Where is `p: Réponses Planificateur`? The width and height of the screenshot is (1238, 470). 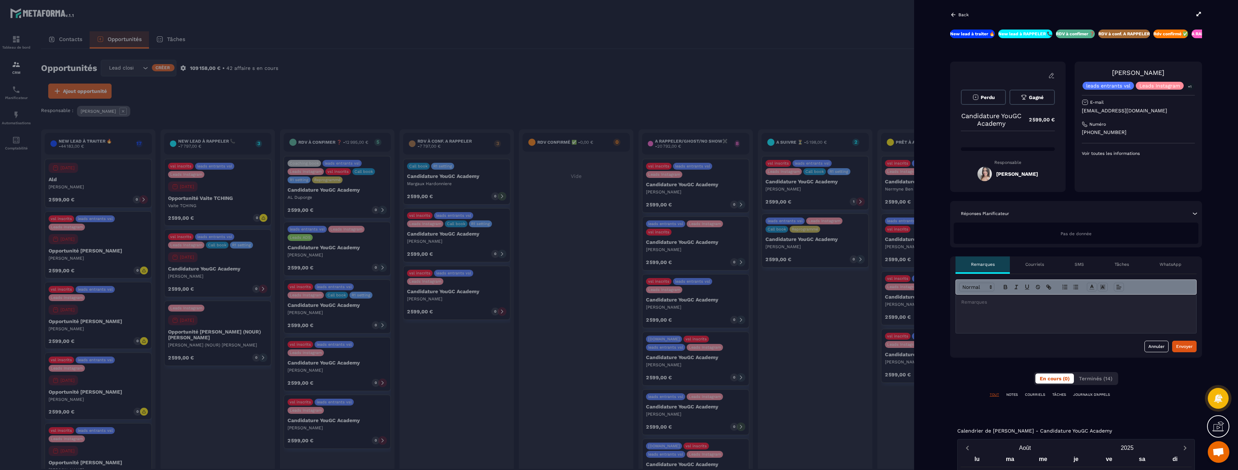
p: Réponses Planificateur is located at coordinates (985, 213).